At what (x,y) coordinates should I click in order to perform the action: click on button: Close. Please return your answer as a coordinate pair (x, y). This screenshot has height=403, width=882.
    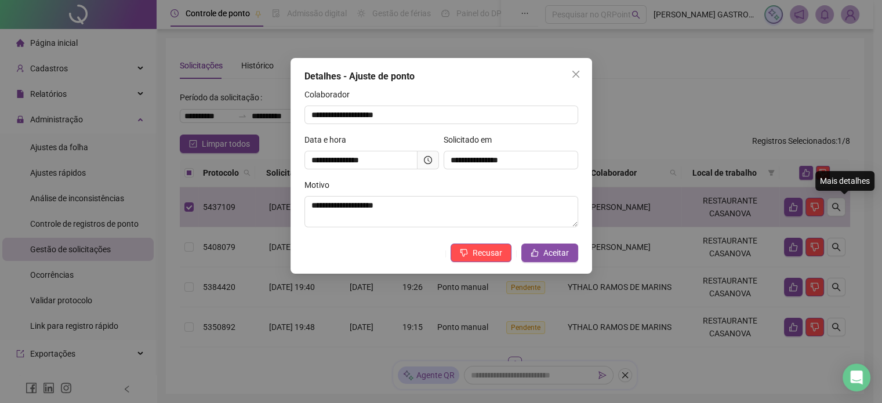
    Looking at the image, I should click on (576, 74).